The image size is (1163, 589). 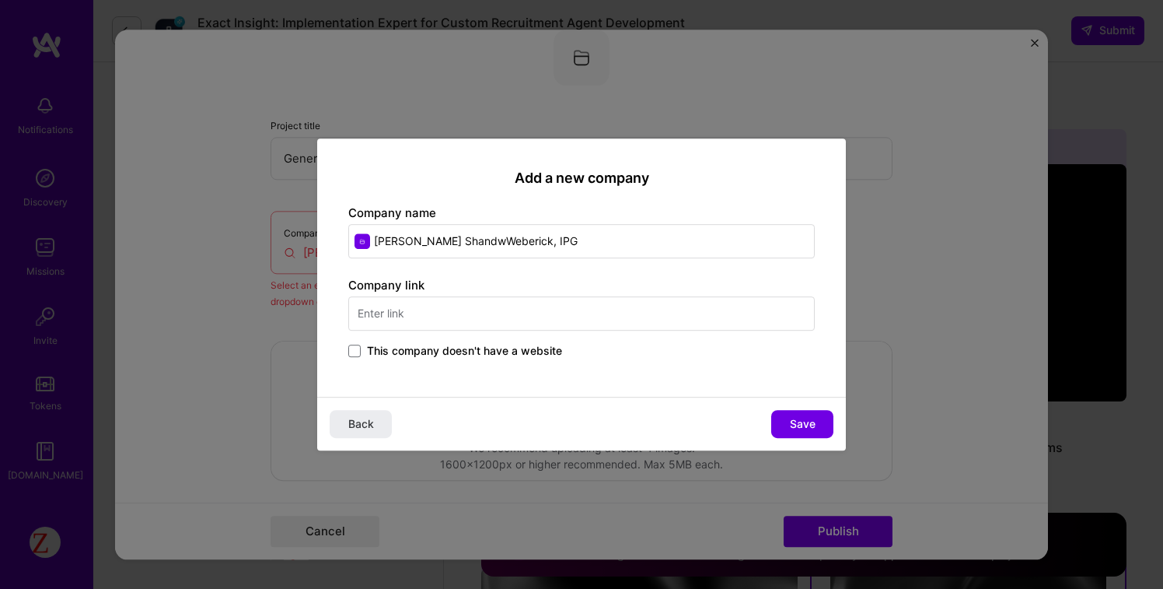 I want to click on button: Save, so click(x=802, y=424).